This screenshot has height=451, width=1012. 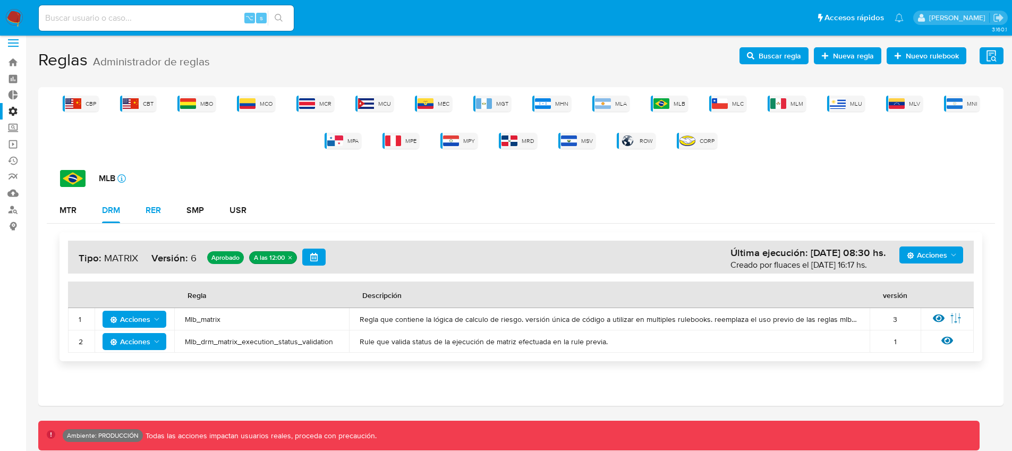 I want to click on button: search-icon, so click(x=278, y=18).